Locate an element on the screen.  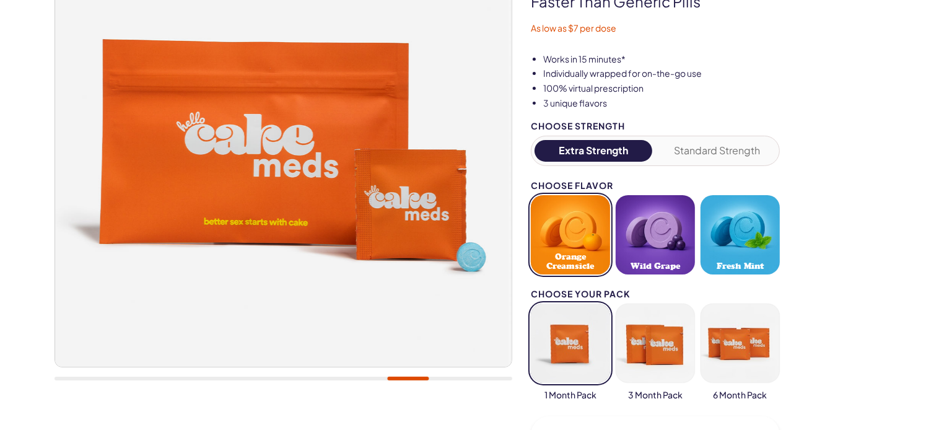
p: As low as $7 per dose is located at coordinates (701, 28).